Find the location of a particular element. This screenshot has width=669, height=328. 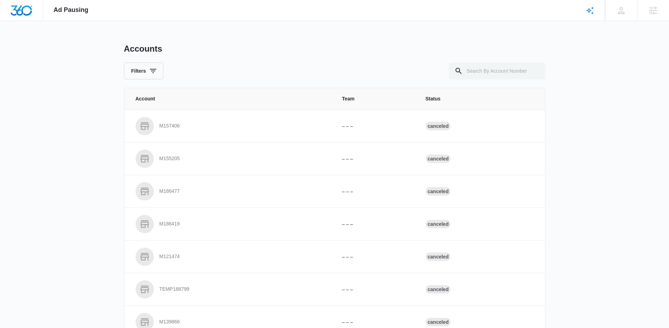

span: Team is located at coordinates (375, 99).